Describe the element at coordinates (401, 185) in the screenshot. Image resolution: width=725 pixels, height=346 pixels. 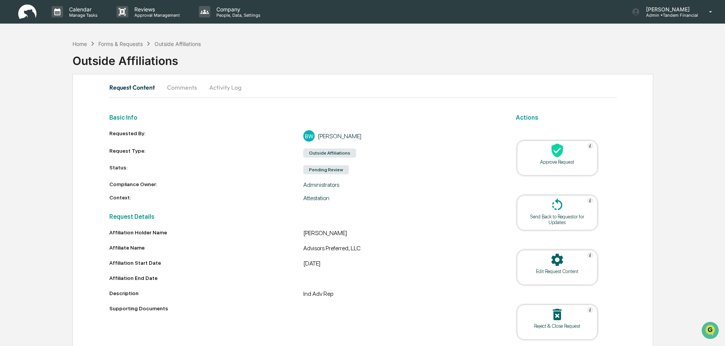
I see `div: Administrators` at that location.